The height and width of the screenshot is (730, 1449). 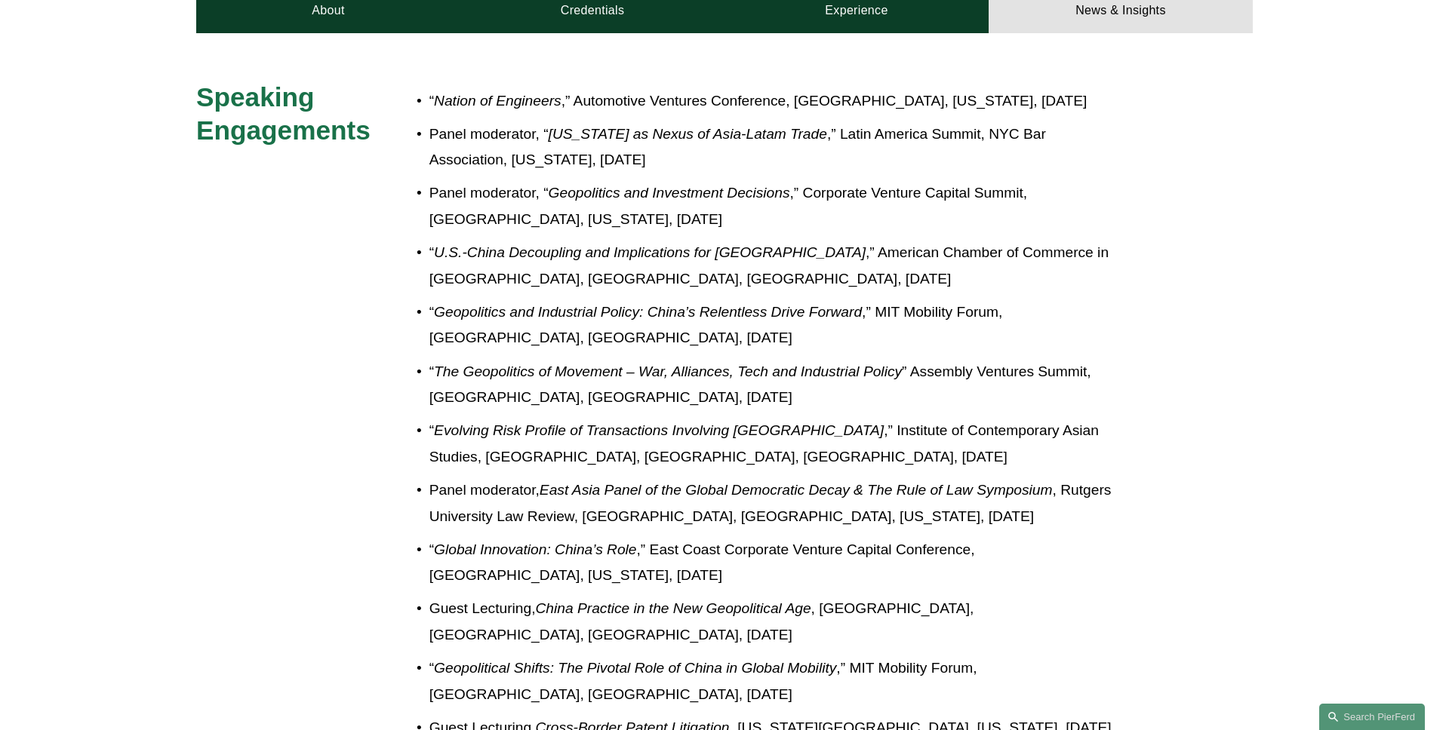 What do you see at coordinates (647, 312) in the screenshot?
I see `em: Geopolitics and Industrial Policy: China’s Relentless Drive Forward` at bounding box center [647, 312].